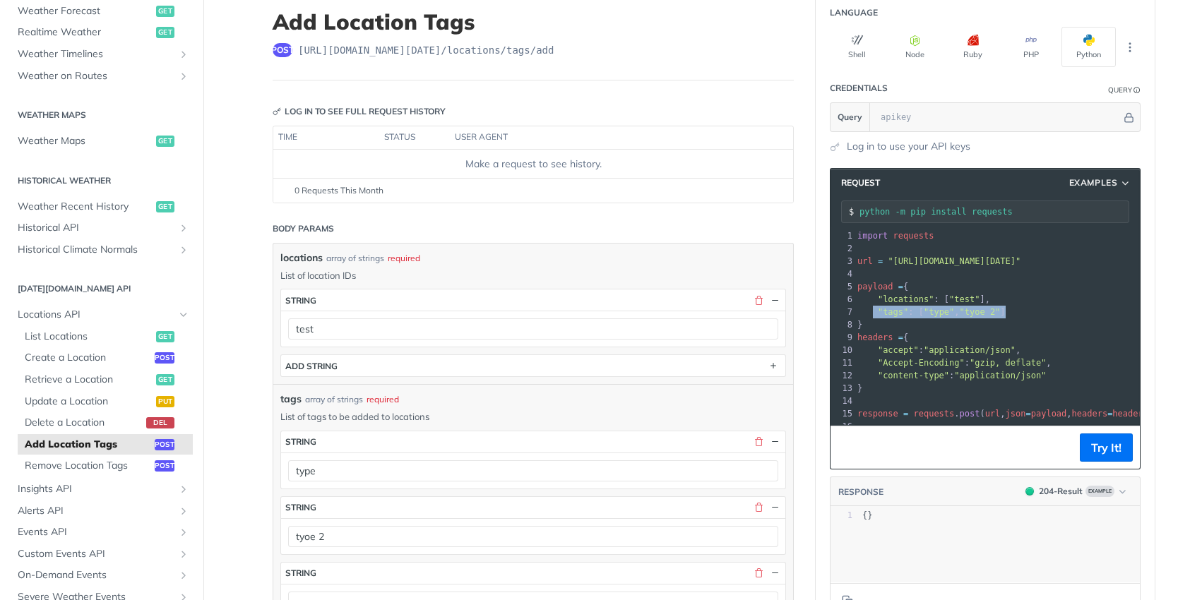 The height and width of the screenshot is (600, 1202). I want to click on h2: Weather Maps, so click(102, 115).